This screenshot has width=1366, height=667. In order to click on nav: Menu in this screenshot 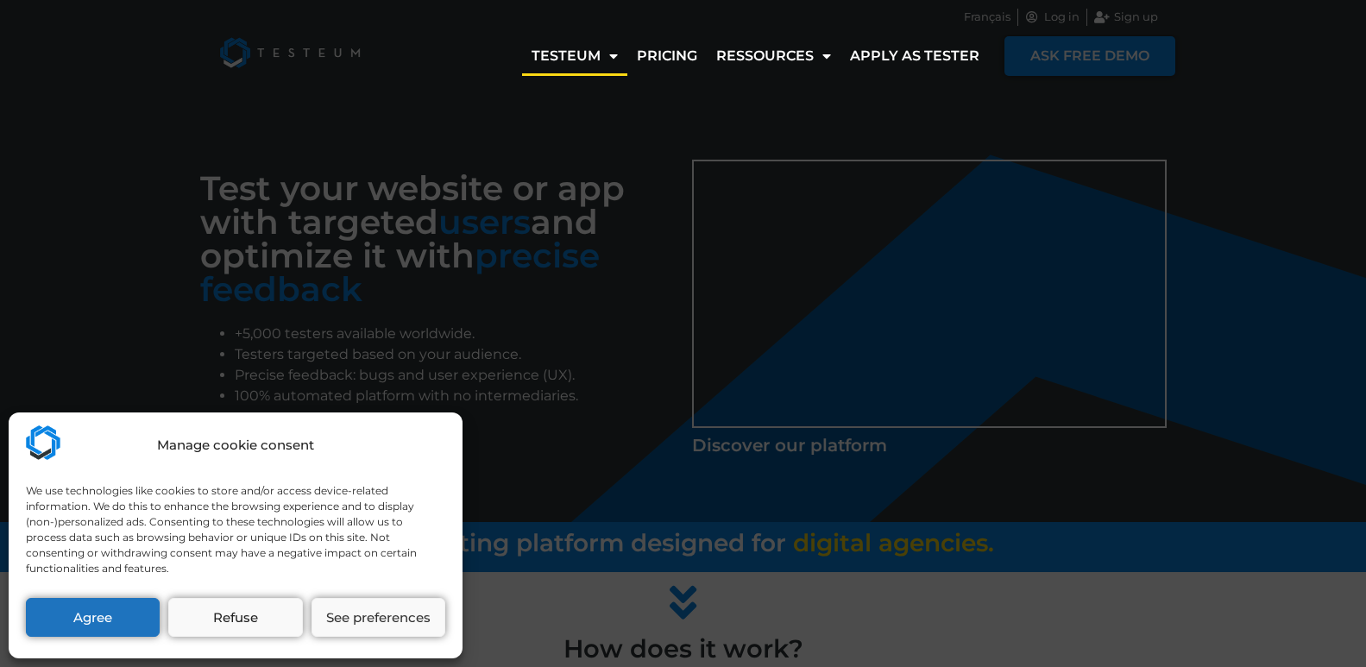, I will do `click(755, 56)`.